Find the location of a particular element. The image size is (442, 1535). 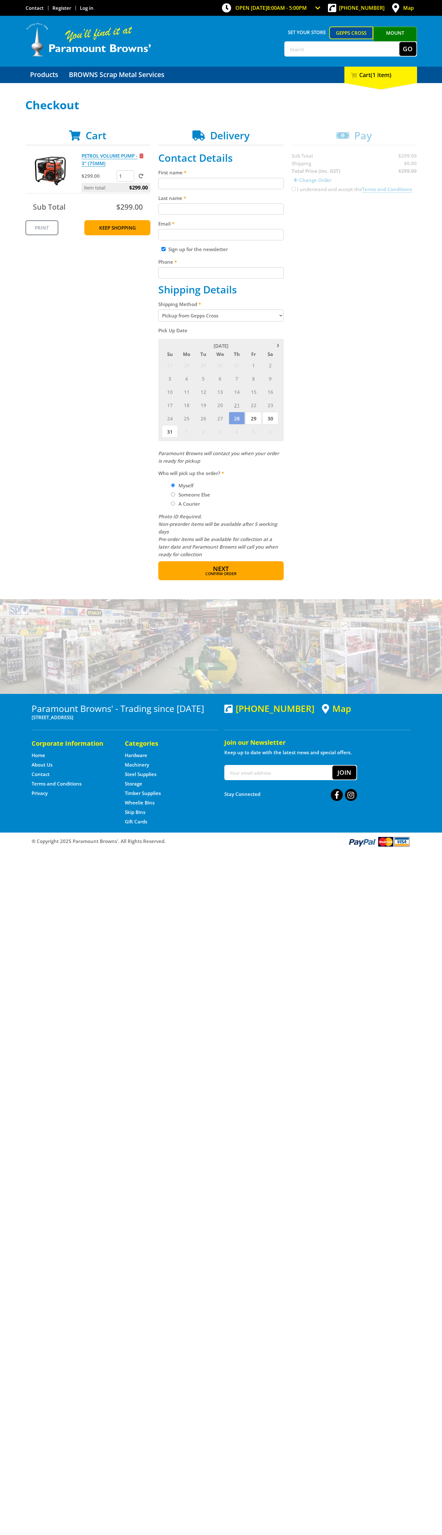

p: Item total: is located at coordinates (116, 188).